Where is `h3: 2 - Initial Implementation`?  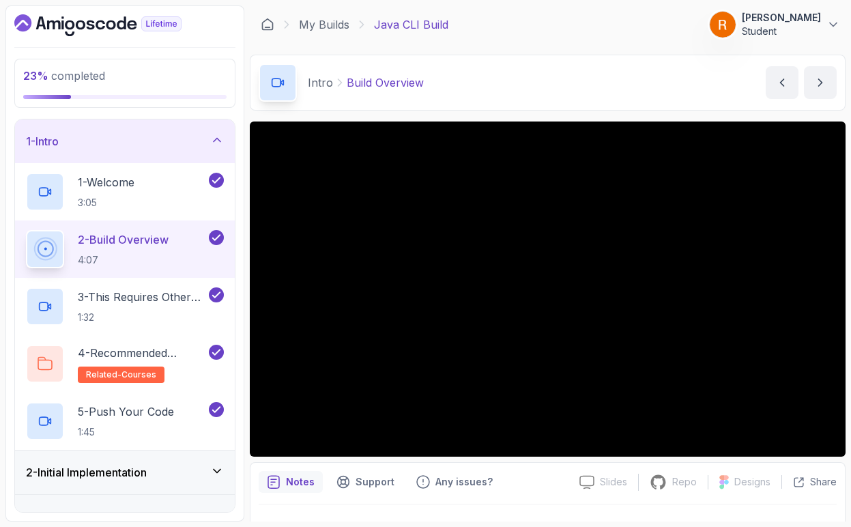 h3: 2 - Initial Implementation is located at coordinates (86, 472).